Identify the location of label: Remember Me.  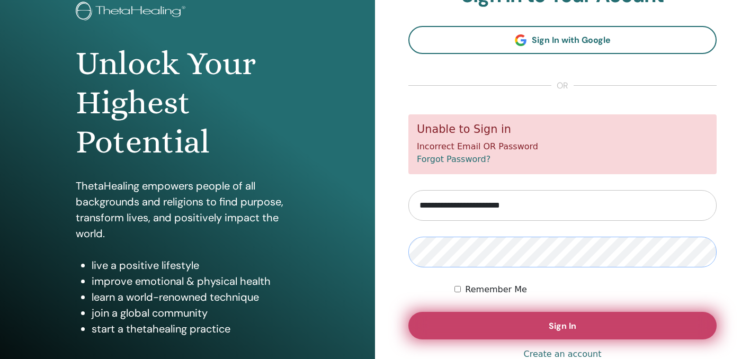
(496, 290).